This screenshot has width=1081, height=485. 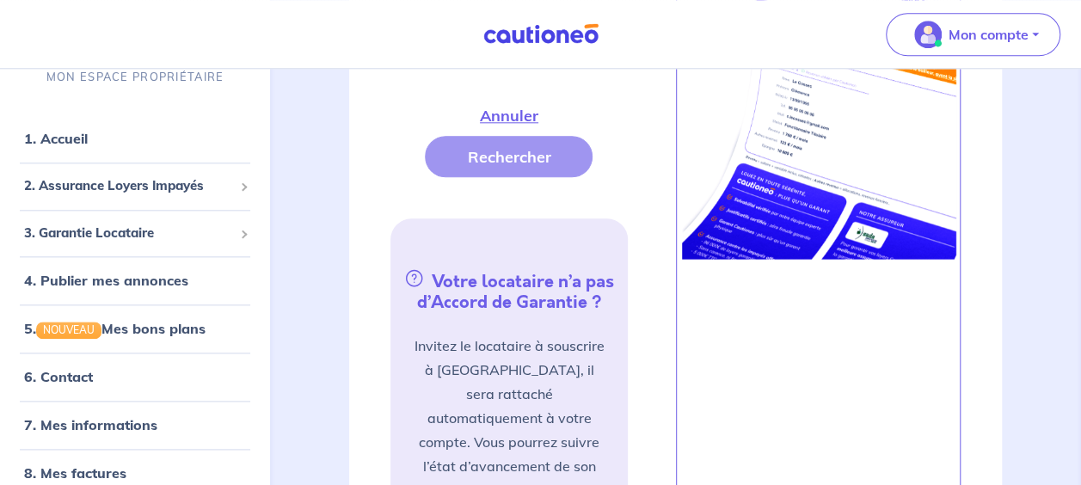 I want to click on span: 2. Assurance Loyers Impayés, so click(x=128, y=187).